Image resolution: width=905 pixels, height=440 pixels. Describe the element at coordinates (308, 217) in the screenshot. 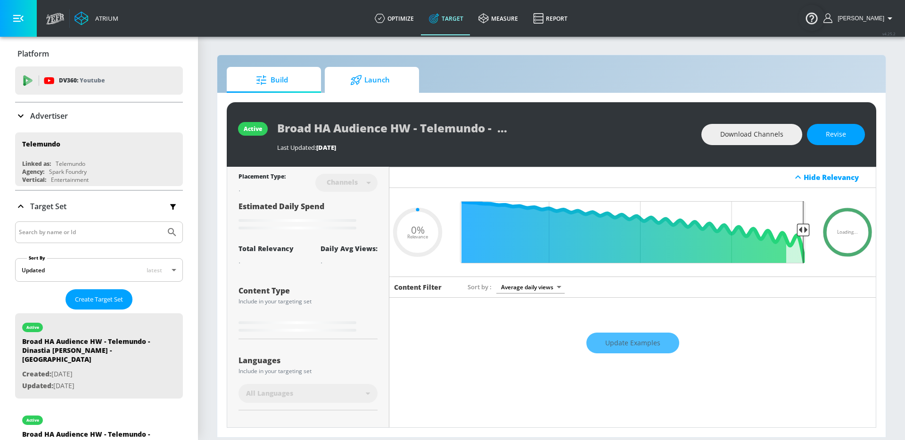

I see `div: Estimated Daily Spend` at that location.